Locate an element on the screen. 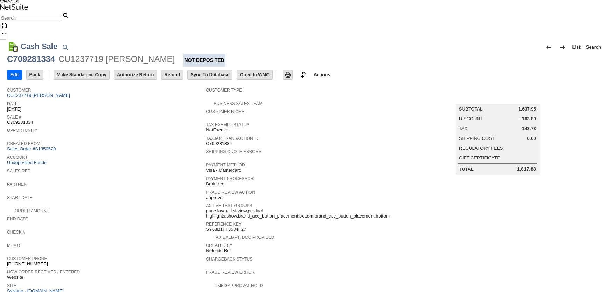  a: Tax Exempt. Doc Provided is located at coordinates (244, 238).